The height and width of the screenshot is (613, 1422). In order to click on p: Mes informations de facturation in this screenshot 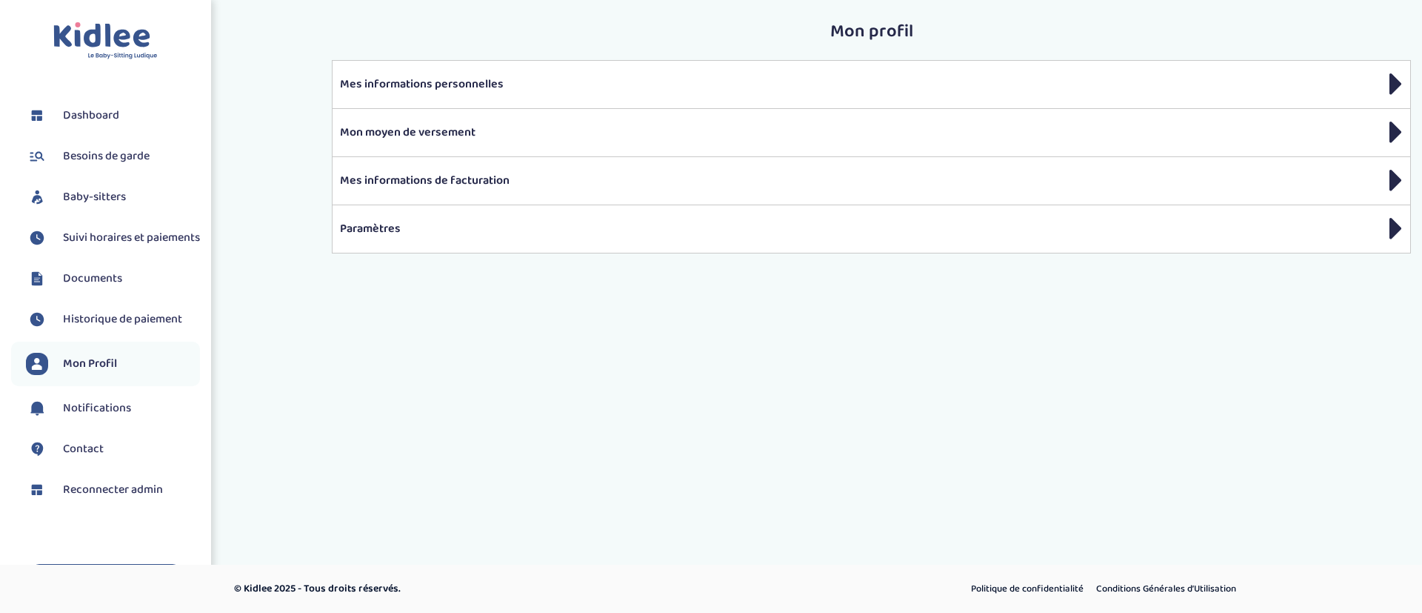, I will do `click(871, 181)`.